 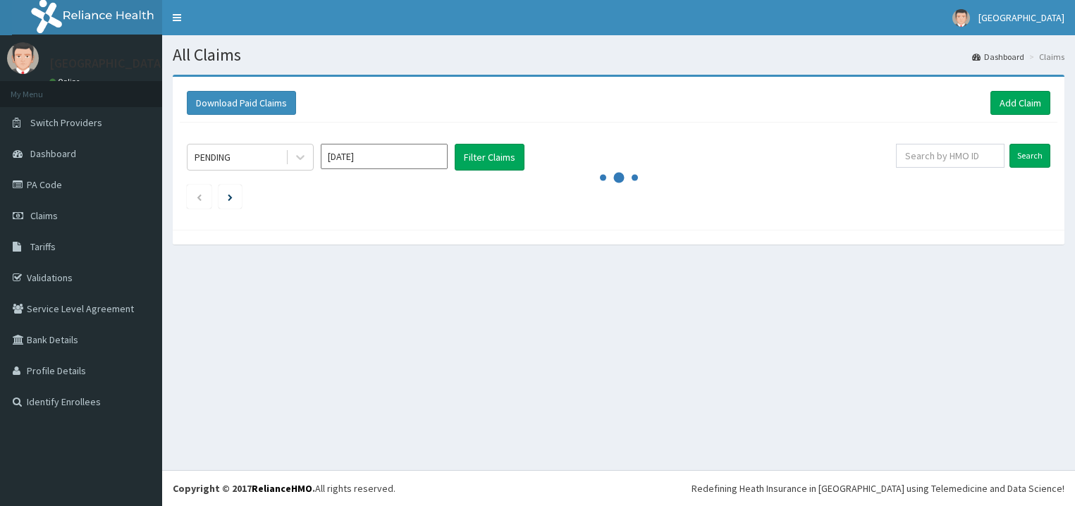 I want to click on a: Add Claim, so click(x=1020, y=103).